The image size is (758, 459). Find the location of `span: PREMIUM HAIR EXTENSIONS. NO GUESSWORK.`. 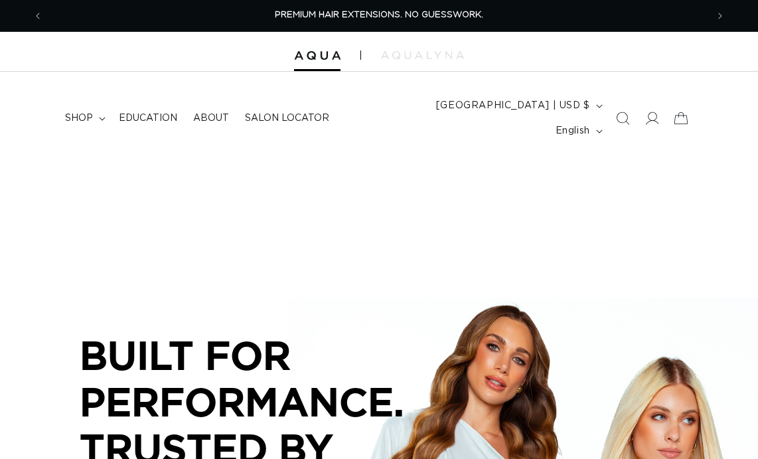

span: PREMIUM HAIR EXTENSIONS. NO GUESSWORK. is located at coordinates (379, 15).